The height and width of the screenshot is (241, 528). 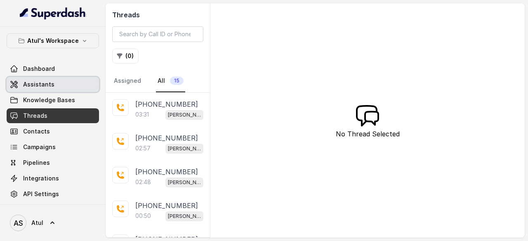 I want to click on text: AS, so click(x=18, y=223).